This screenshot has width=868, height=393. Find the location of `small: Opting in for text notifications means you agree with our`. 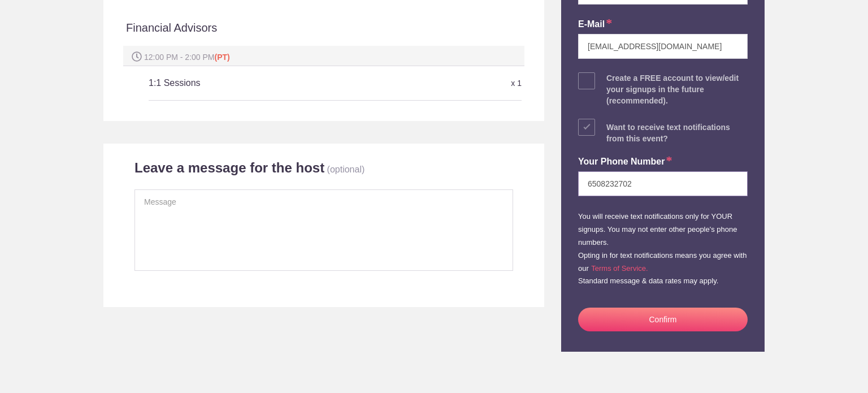

small: Opting in for text notifications means you agree with our is located at coordinates (662, 262).